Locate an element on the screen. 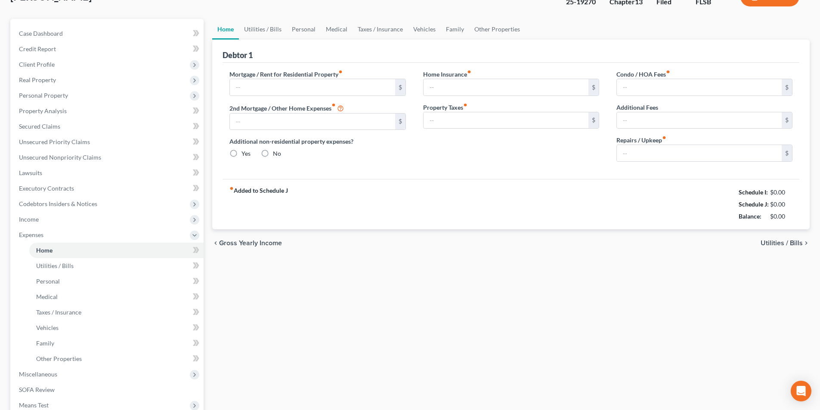  span: Credit Report is located at coordinates (37, 49).